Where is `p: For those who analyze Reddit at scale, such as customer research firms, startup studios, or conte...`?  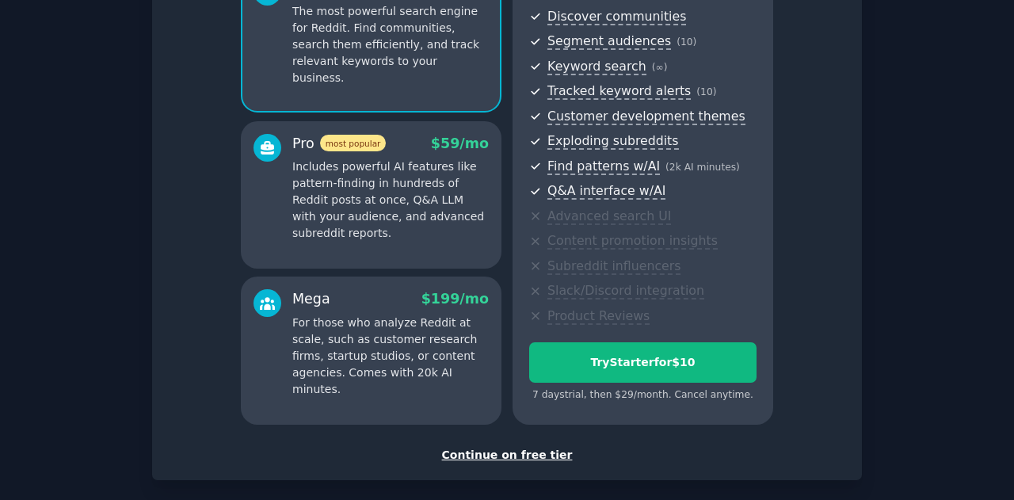 p: For those who analyze Reddit at scale, such as customer research firms, startup studios, or conte... is located at coordinates (390, 356).